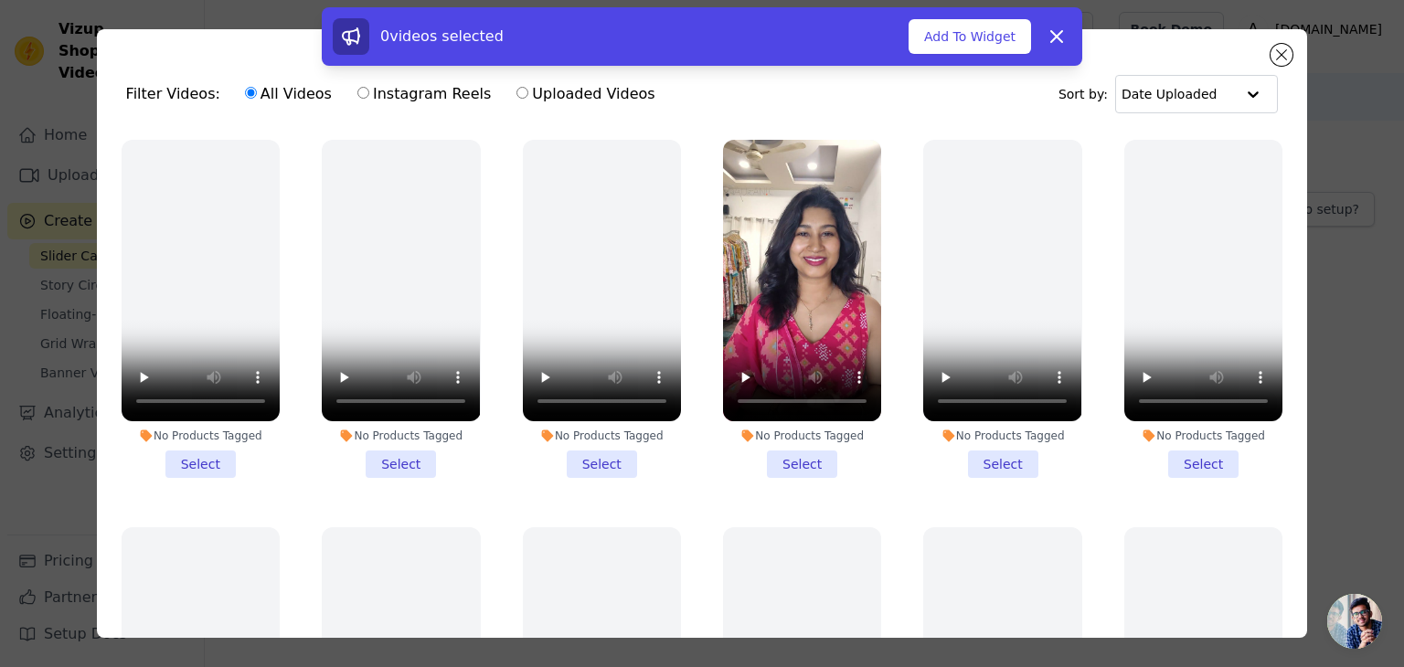  What do you see at coordinates (441, 36) in the screenshot?
I see `span: 0 videos selected` at bounding box center [441, 36].